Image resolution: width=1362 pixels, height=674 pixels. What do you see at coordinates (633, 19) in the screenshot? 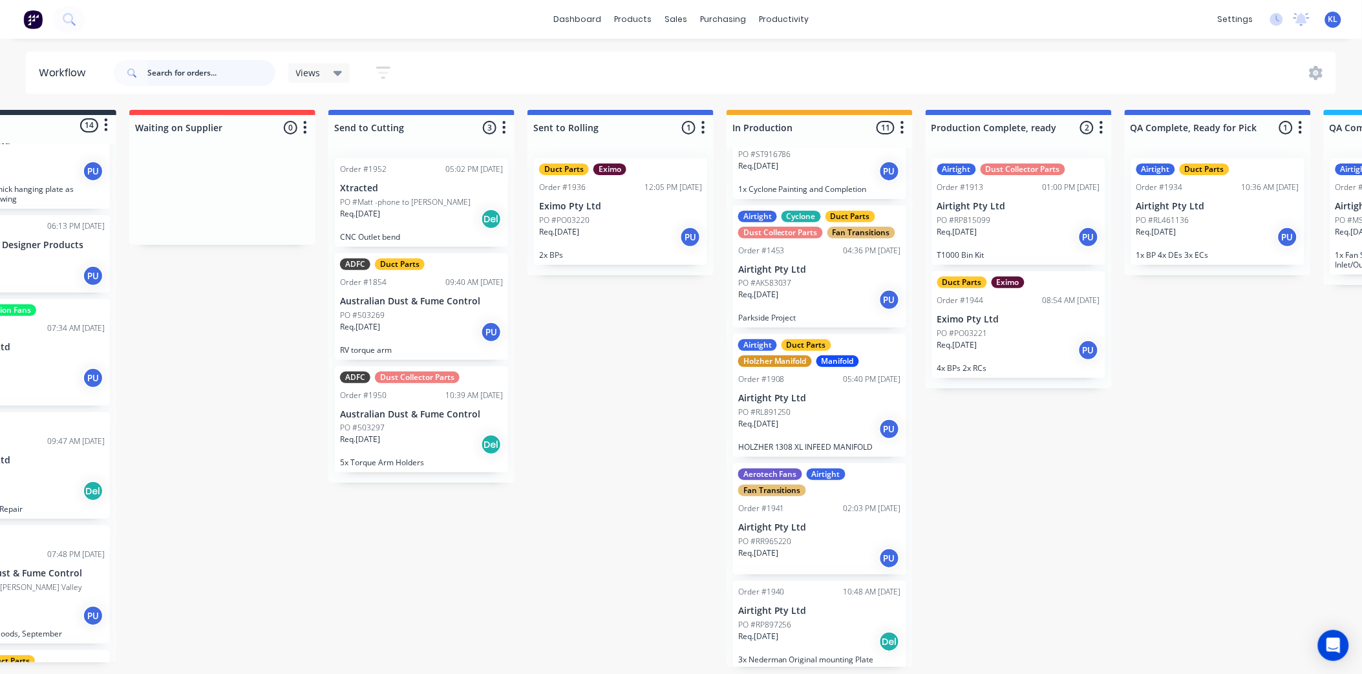
I see `div: products` at bounding box center [633, 19].